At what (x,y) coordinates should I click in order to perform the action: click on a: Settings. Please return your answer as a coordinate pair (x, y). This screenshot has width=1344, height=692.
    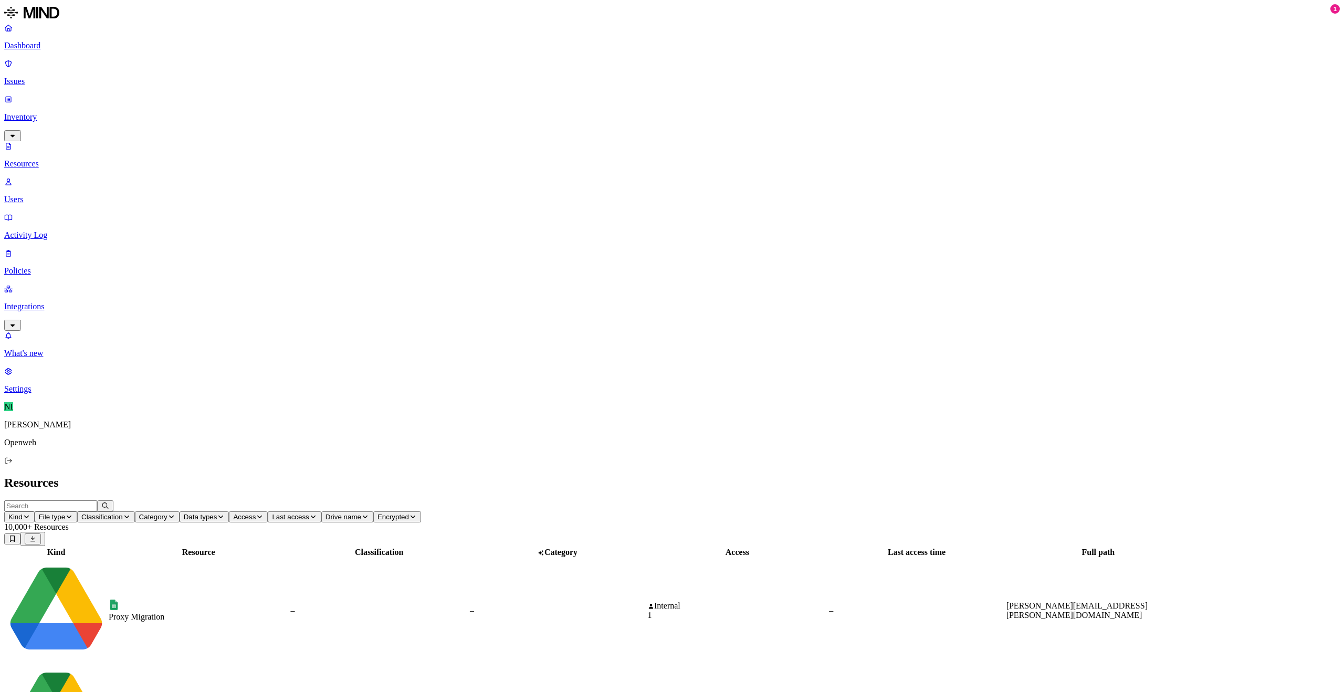
    Looking at the image, I should click on (672, 380).